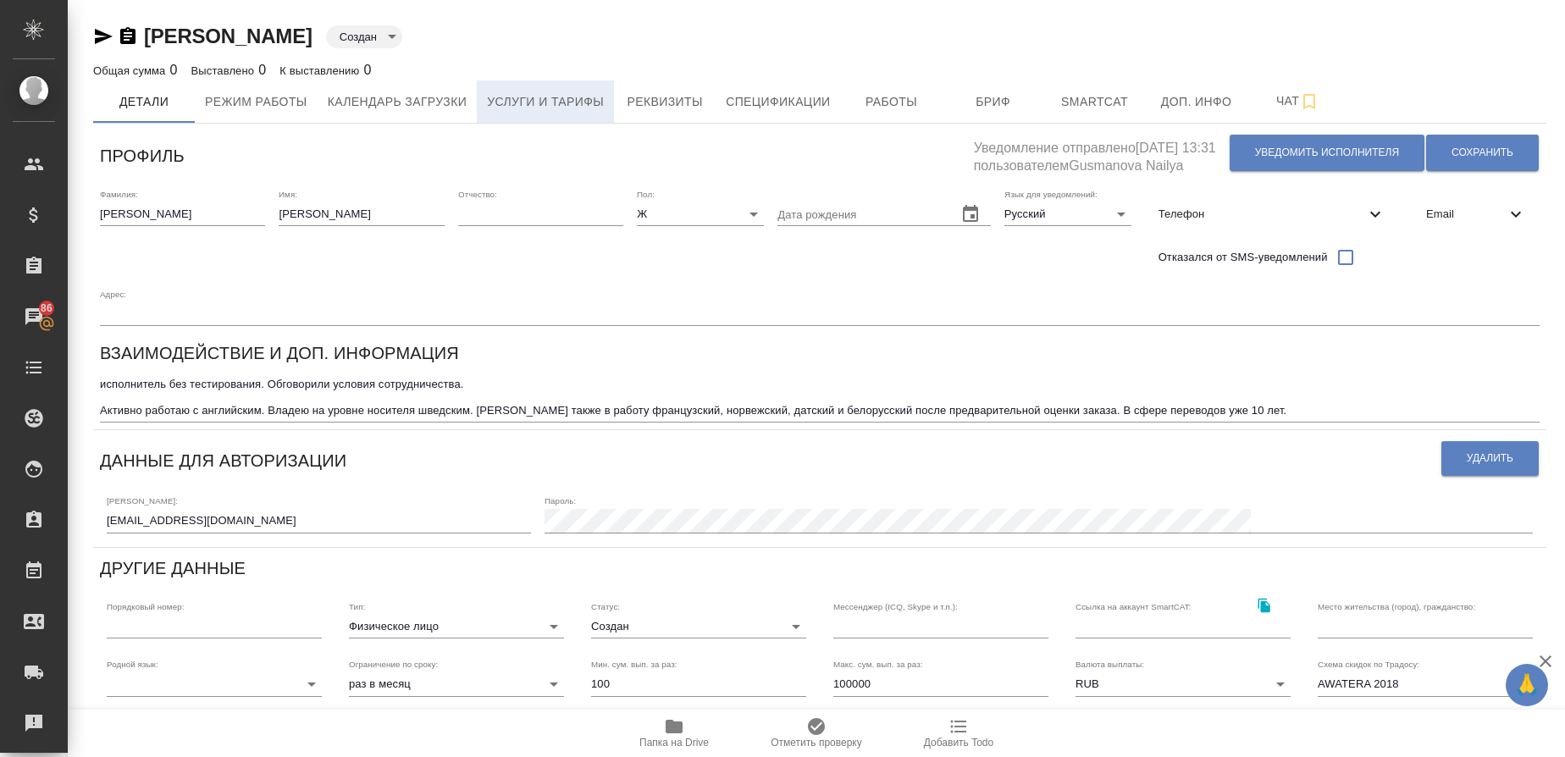 The height and width of the screenshot is (757, 1565). Describe the element at coordinates (34, 317) in the screenshot. I see `a: 86` at that location.